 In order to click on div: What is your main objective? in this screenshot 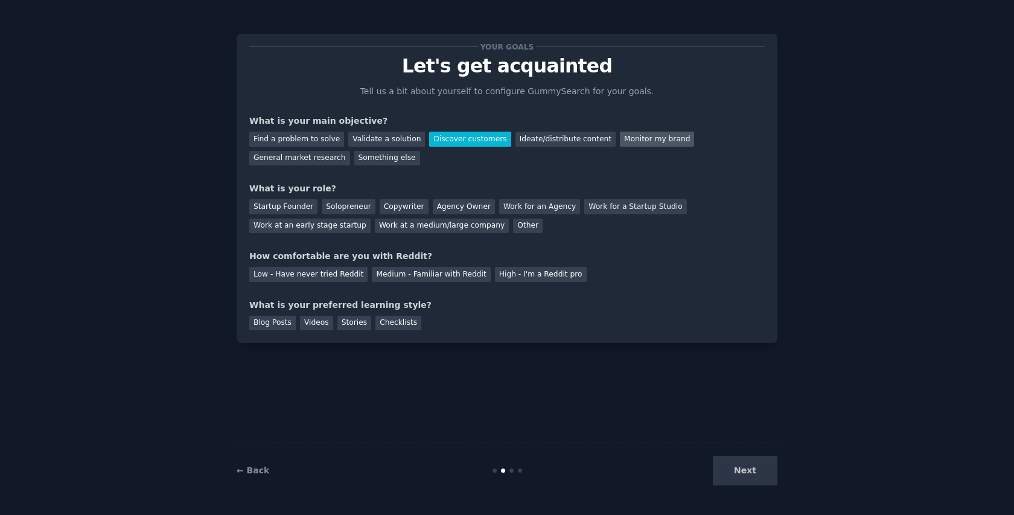, I will do `click(507, 121)`.